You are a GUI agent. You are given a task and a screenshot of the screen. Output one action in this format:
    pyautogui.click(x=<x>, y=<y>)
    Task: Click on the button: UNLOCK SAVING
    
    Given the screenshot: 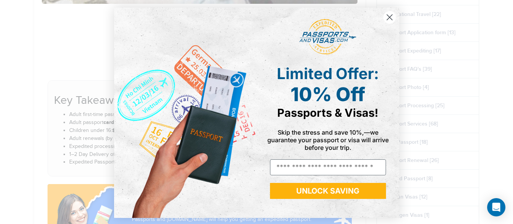 What is the action you would take?
    pyautogui.click(x=328, y=191)
    